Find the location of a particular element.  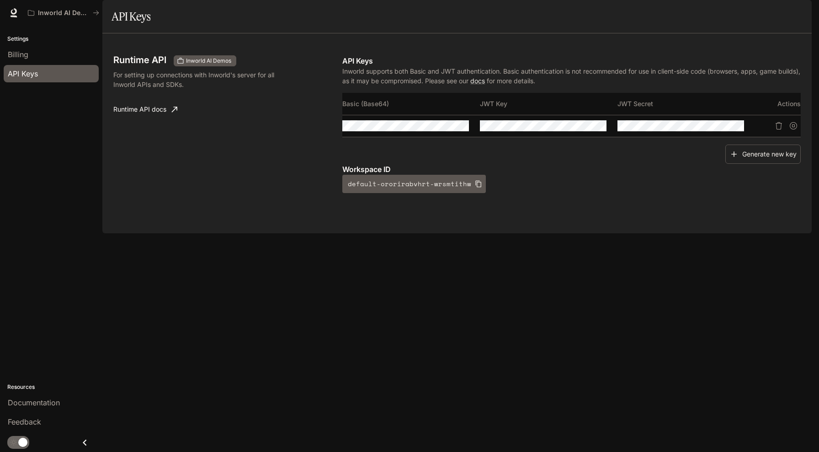

p: Workspace ID is located at coordinates (571, 169).